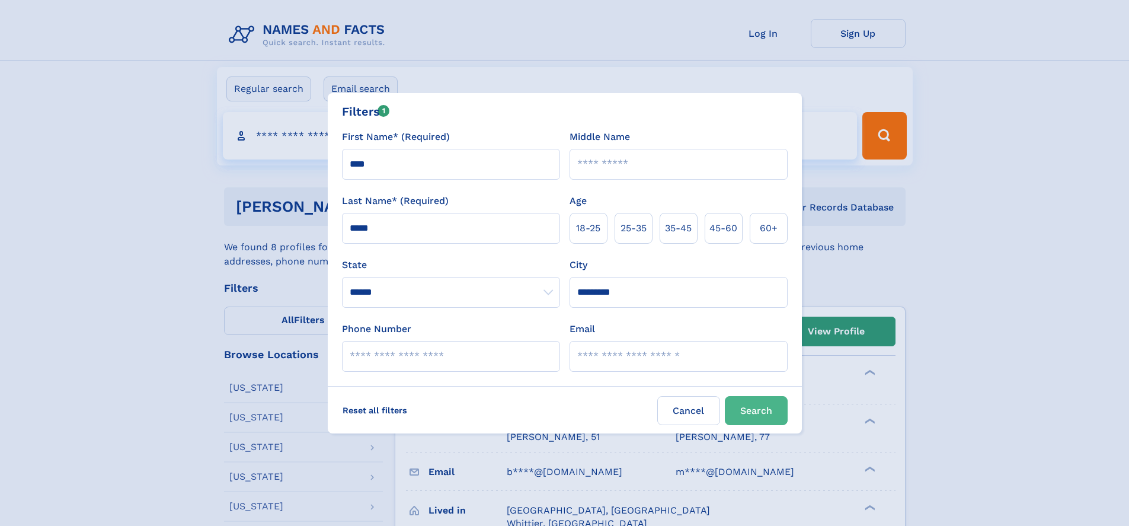 The height and width of the screenshot is (526, 1129). Describe the element at coordinates (600, 137) in the screenshot. I see `label: Middle Name` at that location.